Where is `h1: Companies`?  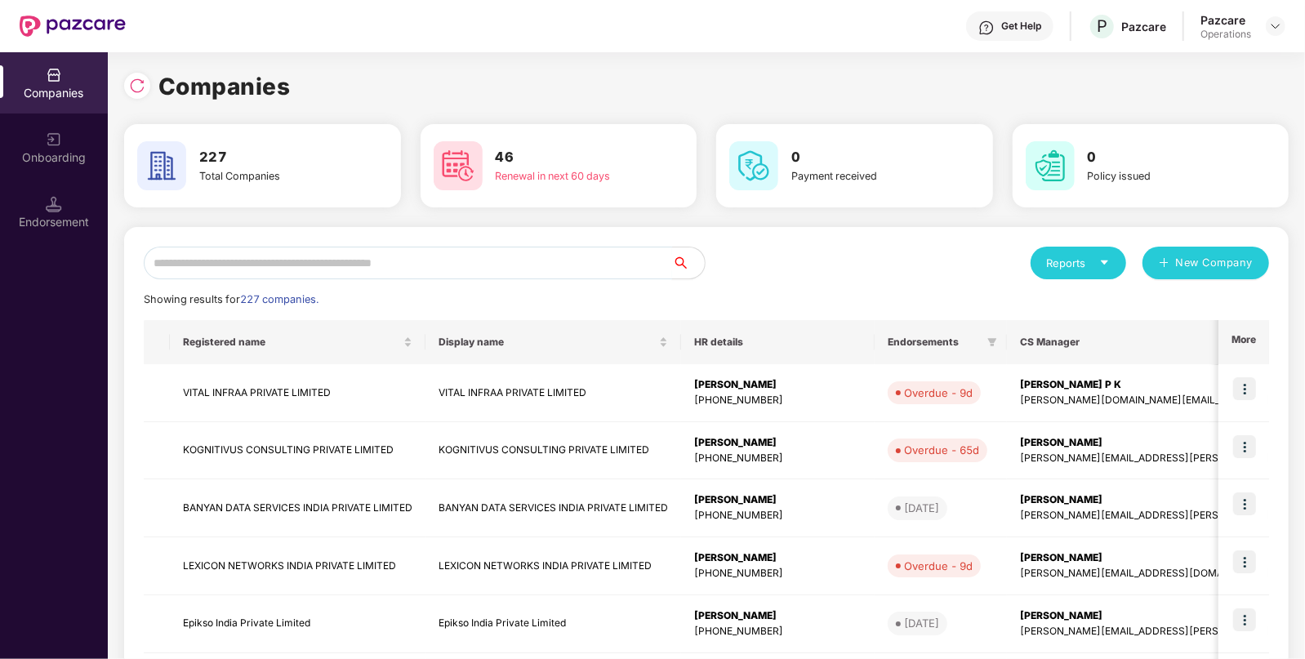
h1: Companies is located at coordinates (225, 87).